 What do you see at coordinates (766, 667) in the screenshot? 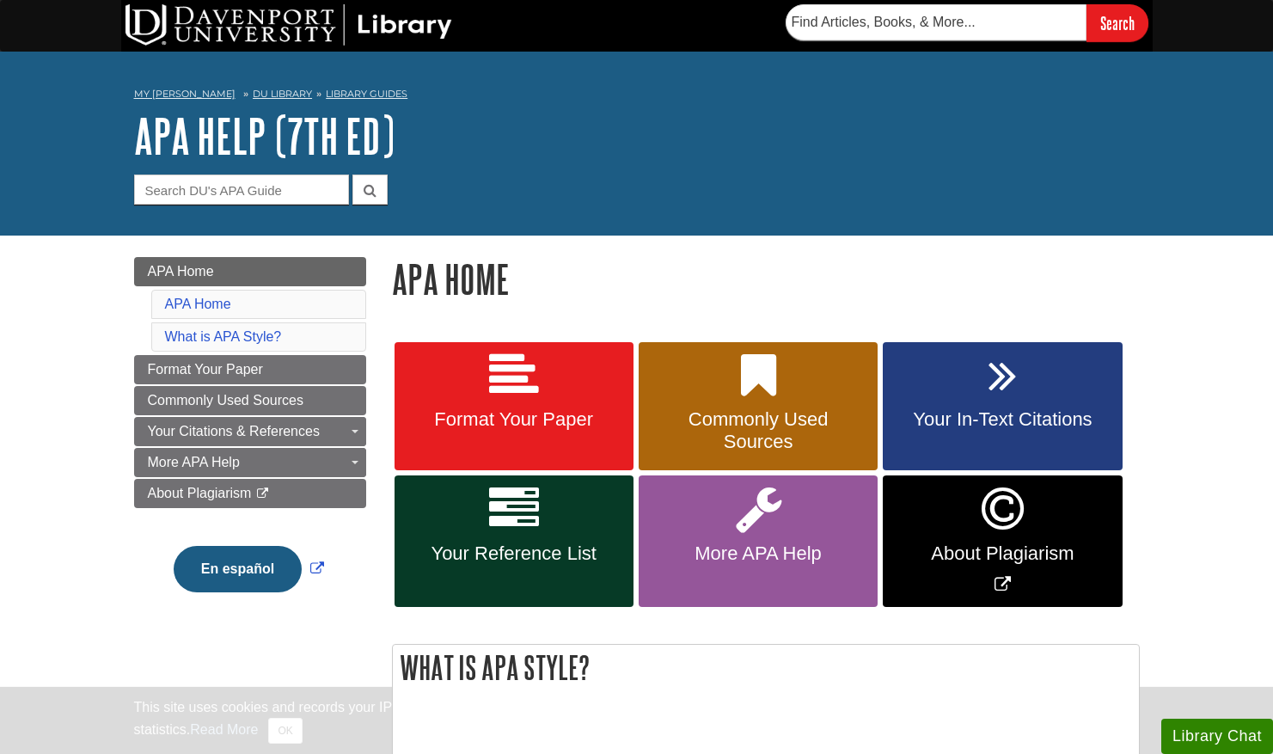
I see `h2: What is APA Style?` at bounding box center [766, 667].